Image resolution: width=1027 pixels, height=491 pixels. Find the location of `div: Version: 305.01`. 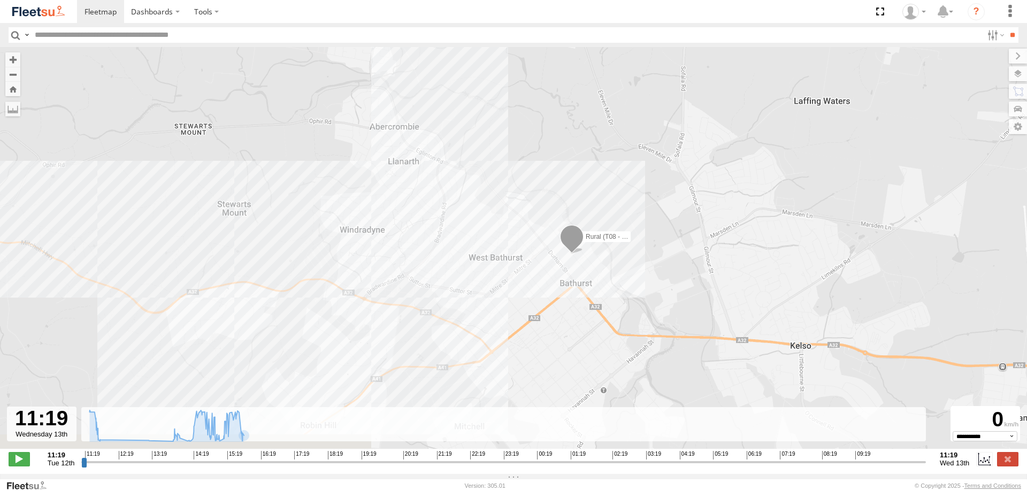

div: Version: 305.01 is located at coordinates (485, 486).